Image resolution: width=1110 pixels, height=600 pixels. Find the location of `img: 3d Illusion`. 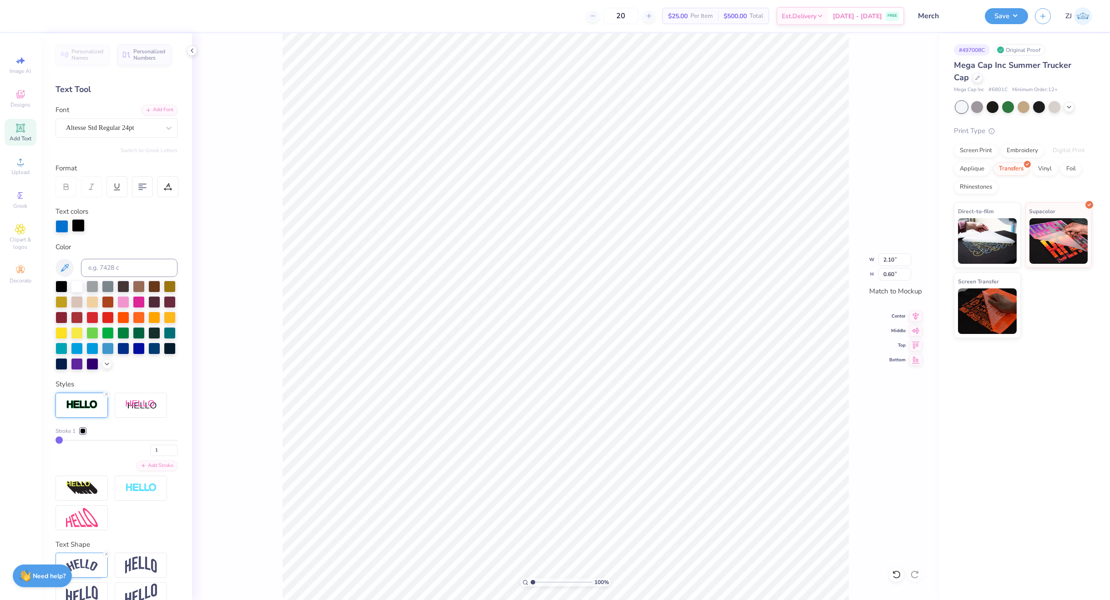

img: 3d Illusion is located at coordinates (82, 488).